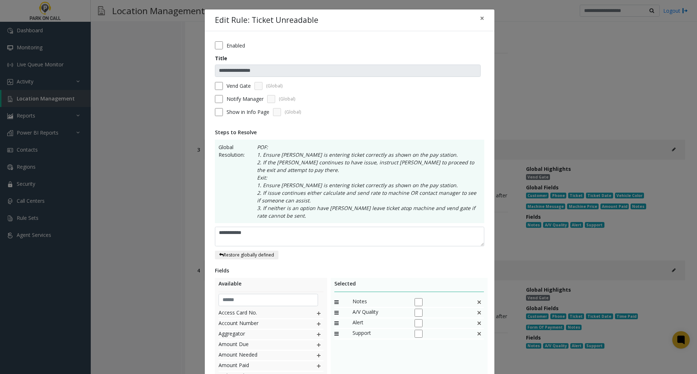 This screenshot has width=697, height=374. What do you see at coordinates (245, 99) in the screenshot?
I see `label: Notify Manager` at bounding box center [245, 99].